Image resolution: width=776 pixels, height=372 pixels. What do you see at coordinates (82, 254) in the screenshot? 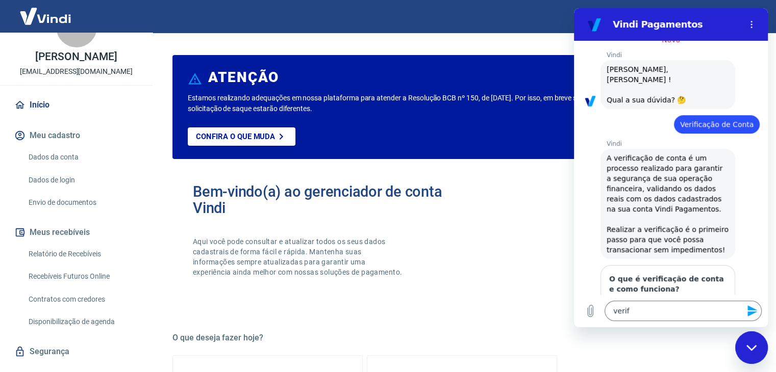
I see `a: Relatório de Recebíveis` at bounding box center [82, 254].